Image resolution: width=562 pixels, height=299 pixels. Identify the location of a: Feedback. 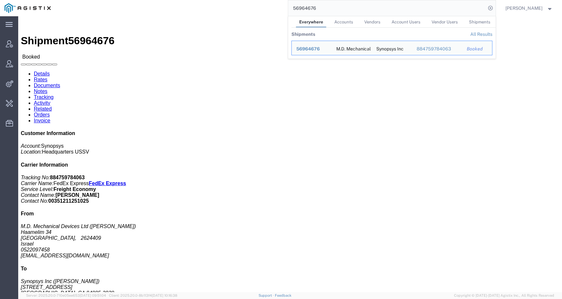
(283, 296).